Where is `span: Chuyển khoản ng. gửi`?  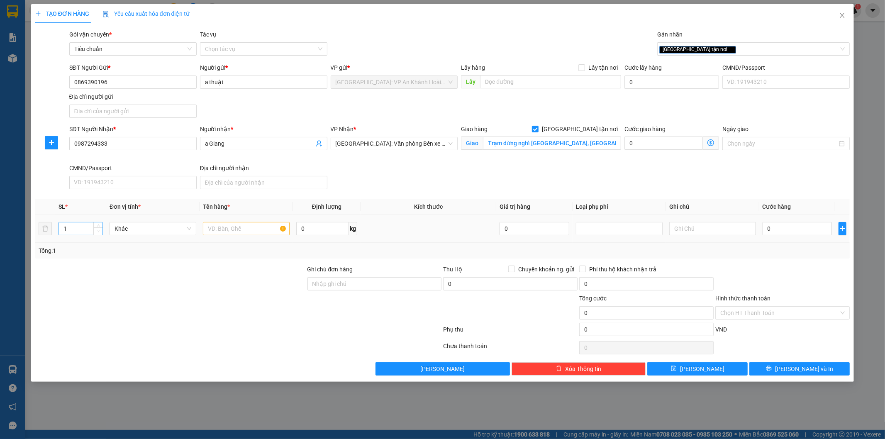 span: Chuyển khoản ng. gửi is located at coordinates (546, 269).